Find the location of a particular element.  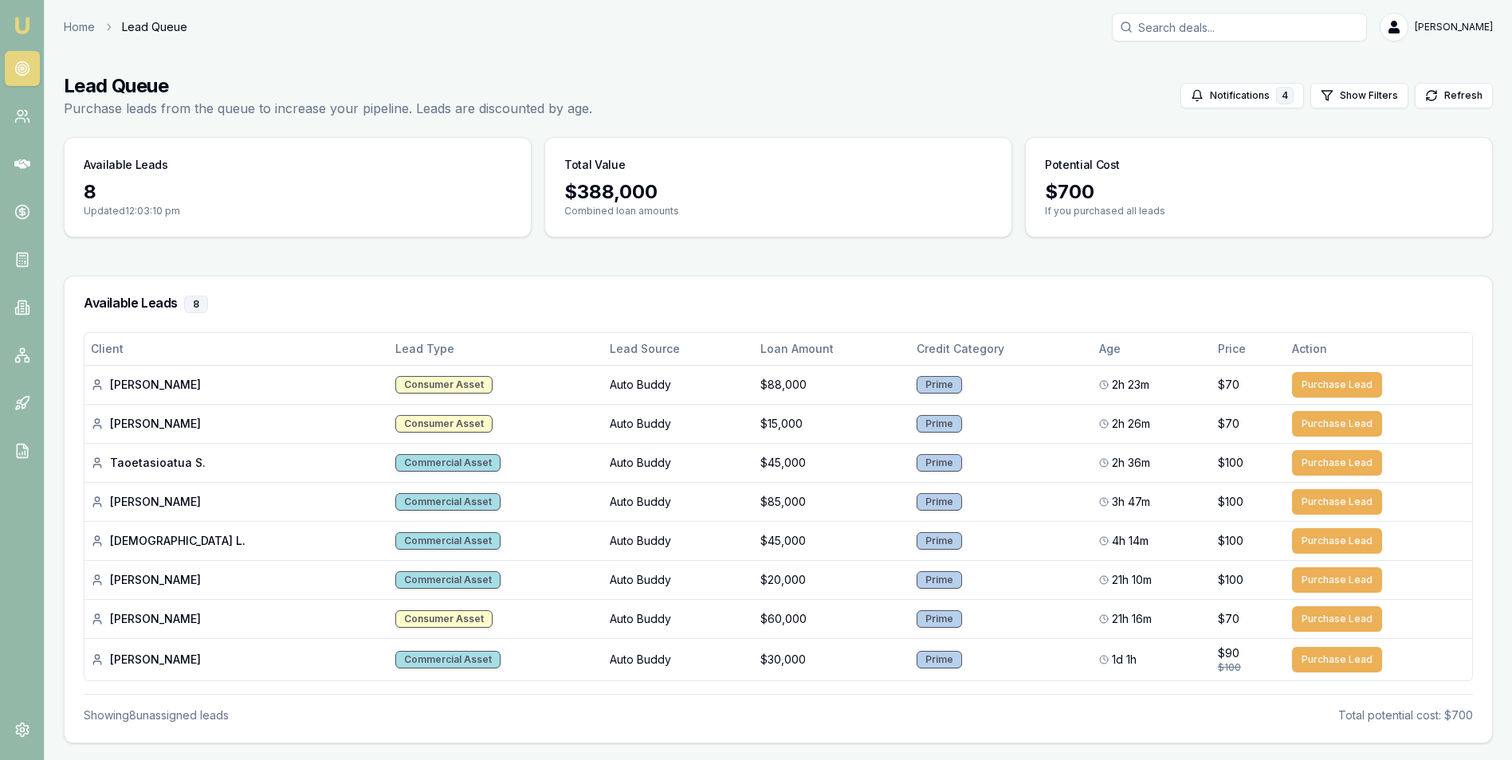

td: $88,000 is located at coordinates (832, 384).